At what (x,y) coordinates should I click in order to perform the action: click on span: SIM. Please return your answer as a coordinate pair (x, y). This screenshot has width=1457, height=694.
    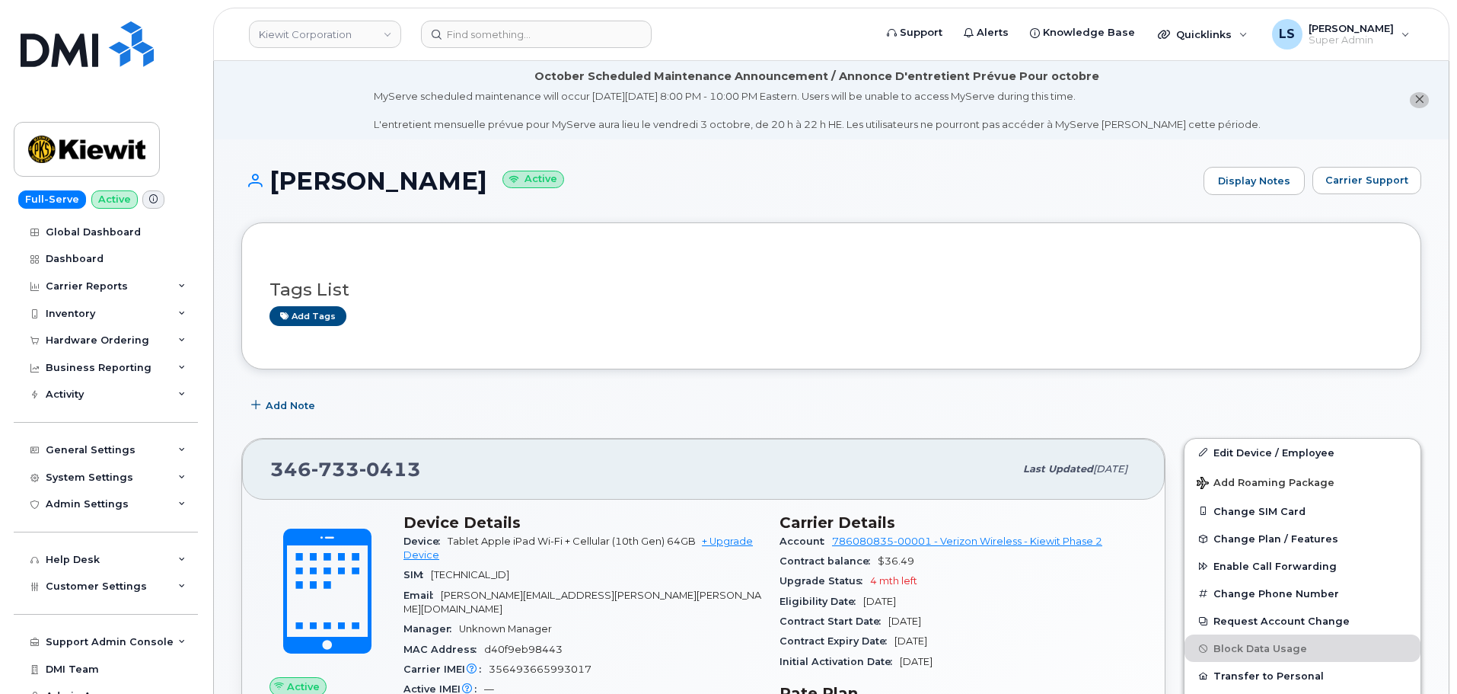
    Looking at the image, I should click on (417, 574).